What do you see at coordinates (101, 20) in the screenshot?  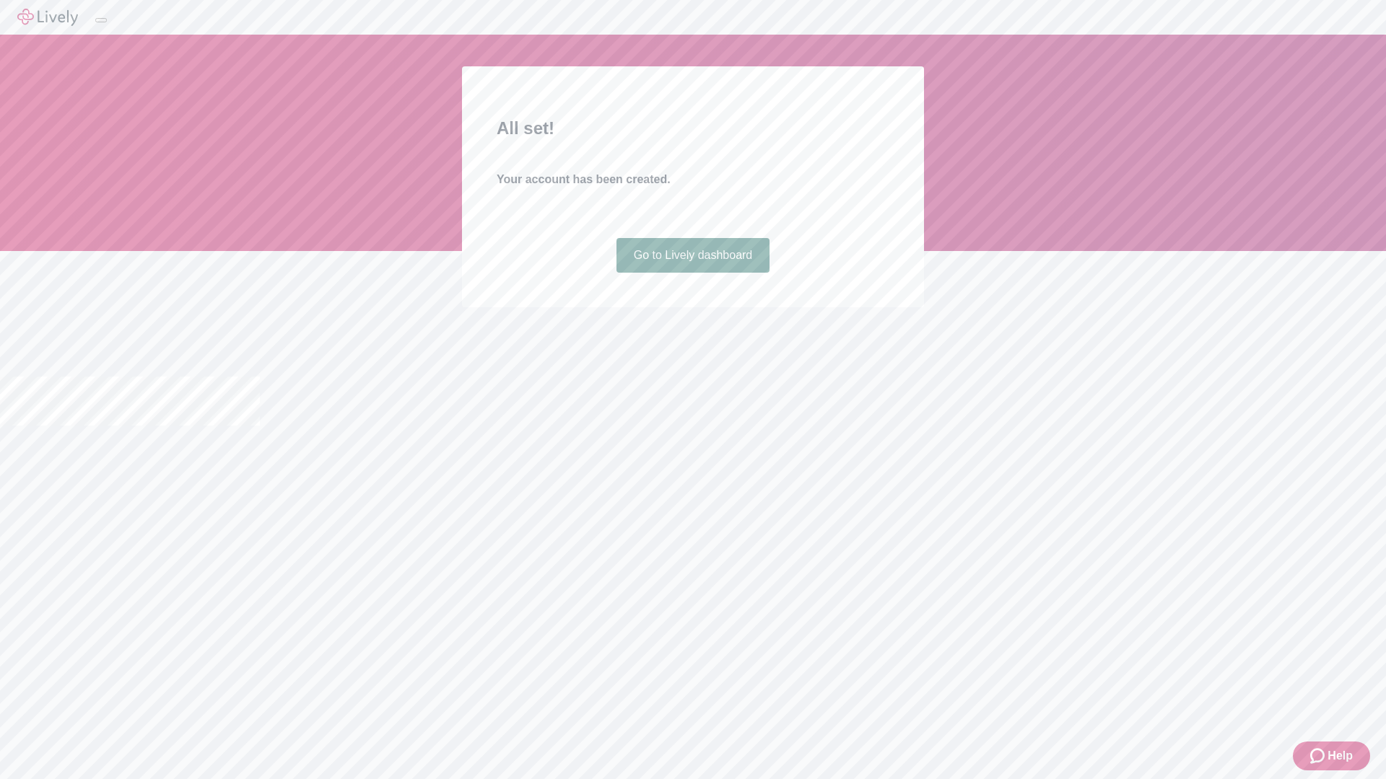 I see `button: Log out` at bounding box center [101, 20].